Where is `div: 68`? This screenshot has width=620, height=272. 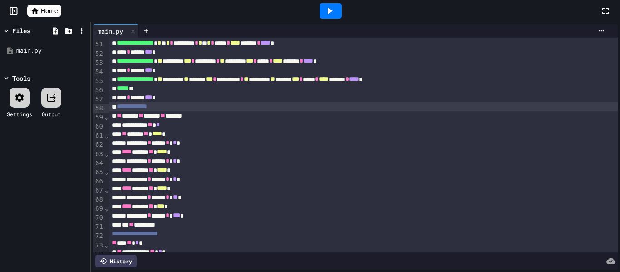
div: 68 is located at coordinates (98, 200).